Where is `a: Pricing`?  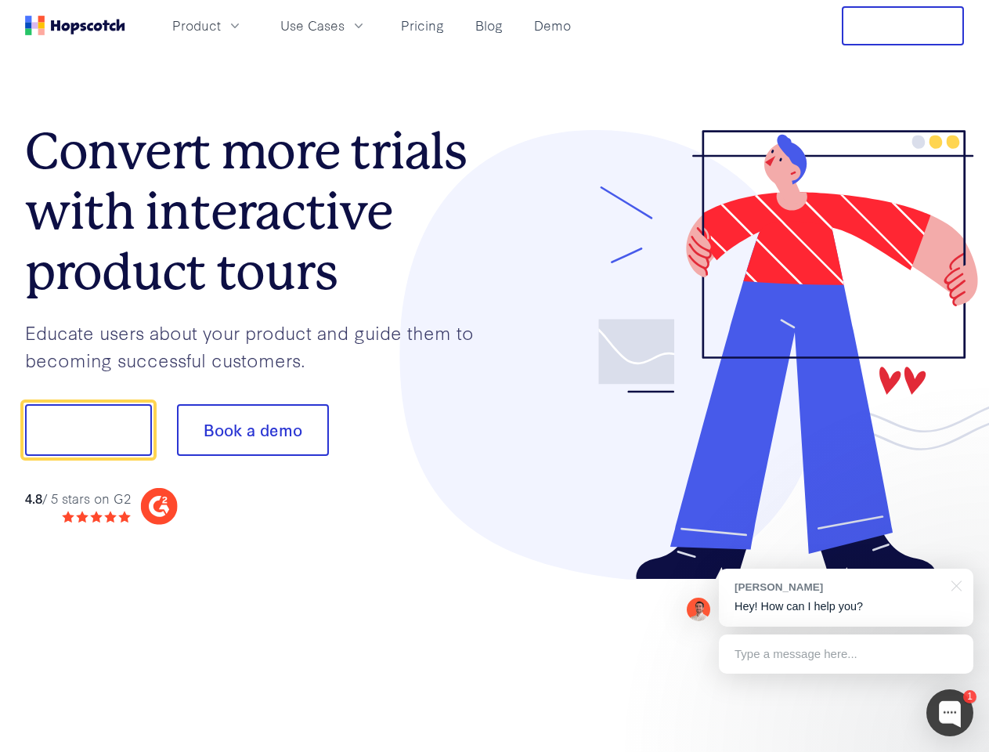 a: Pricing is located at coordinates (422, 25).